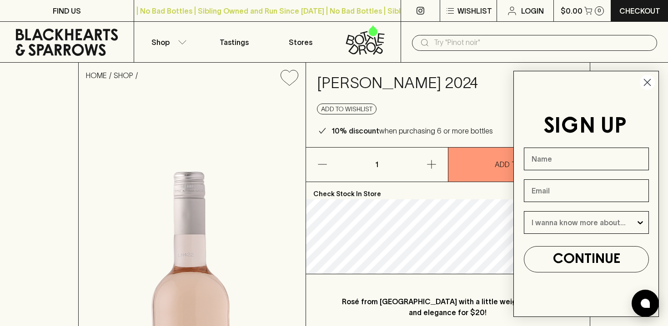  Describe the element at coordinates (640, 223) in the screenshot. I see `button: Show Options` at that location.